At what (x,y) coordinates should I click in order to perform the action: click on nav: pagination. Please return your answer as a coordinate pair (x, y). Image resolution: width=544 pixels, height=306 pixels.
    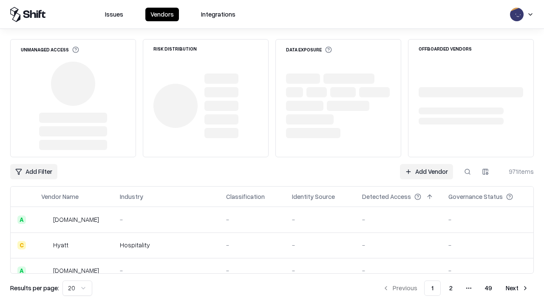
    Looking at the image, I should click on (456, 288).